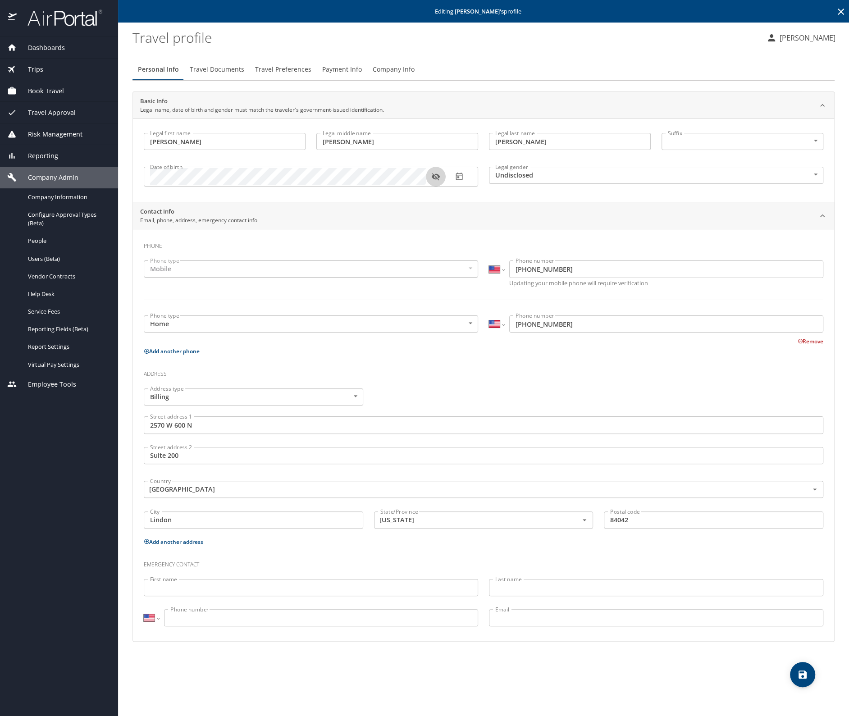  I want to click on h1: Travel profile, so click(446, 37).